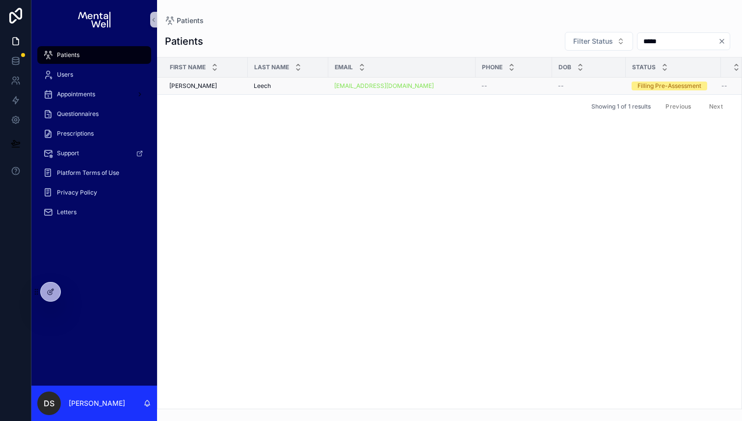  Describe the element at coordinates (67, 212) in the screenshot. I see `span: Letters` at that location.